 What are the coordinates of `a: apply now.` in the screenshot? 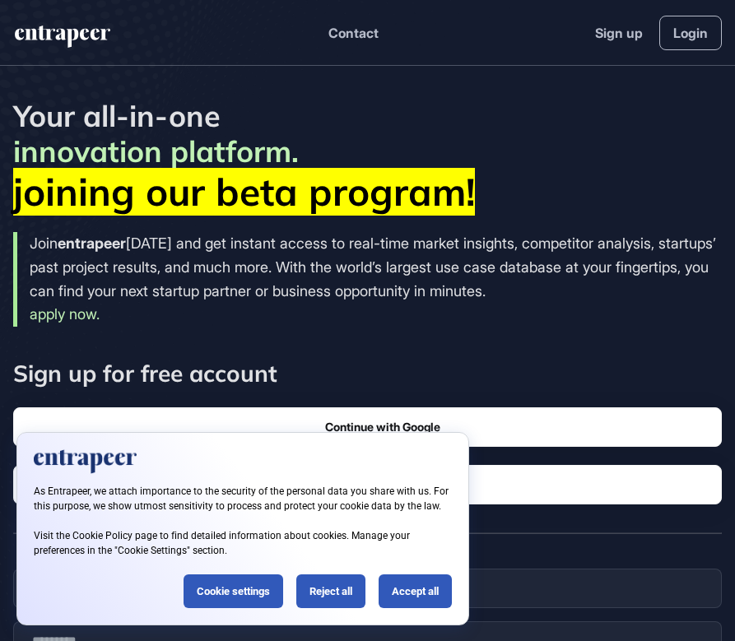 It's located at (64, 314).